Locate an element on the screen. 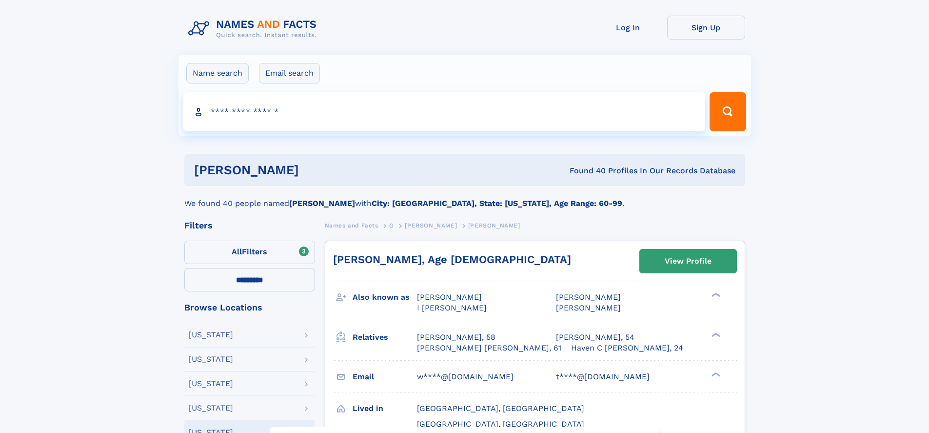  a: Sign Up is located at coordinates (706, 27).